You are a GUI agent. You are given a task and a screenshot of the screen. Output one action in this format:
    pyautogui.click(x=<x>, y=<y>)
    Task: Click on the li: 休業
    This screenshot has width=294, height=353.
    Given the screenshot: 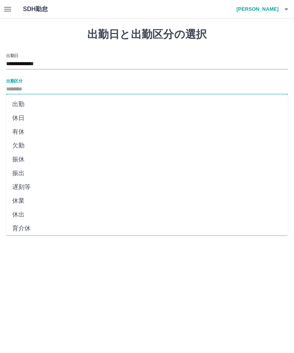 What is the action you would take?
    pyautogui.click(x=147, y=201)
    